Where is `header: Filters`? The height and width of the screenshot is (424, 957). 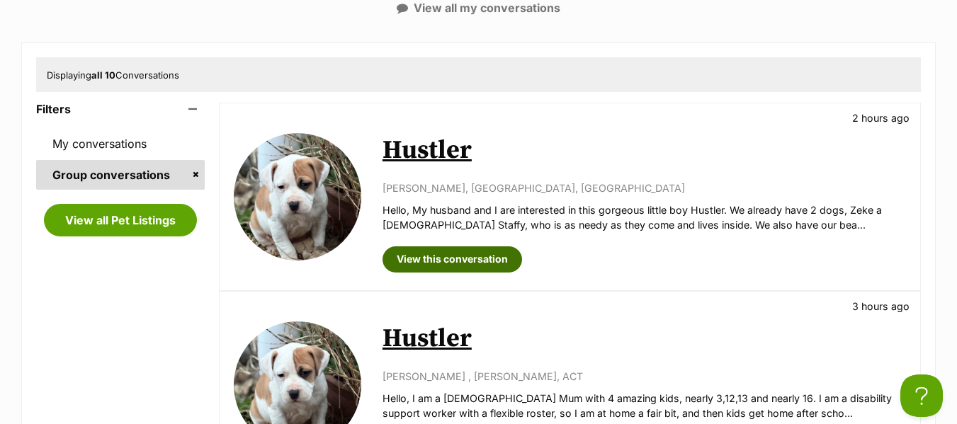 header: Filters is located at coordinates (120, 109).